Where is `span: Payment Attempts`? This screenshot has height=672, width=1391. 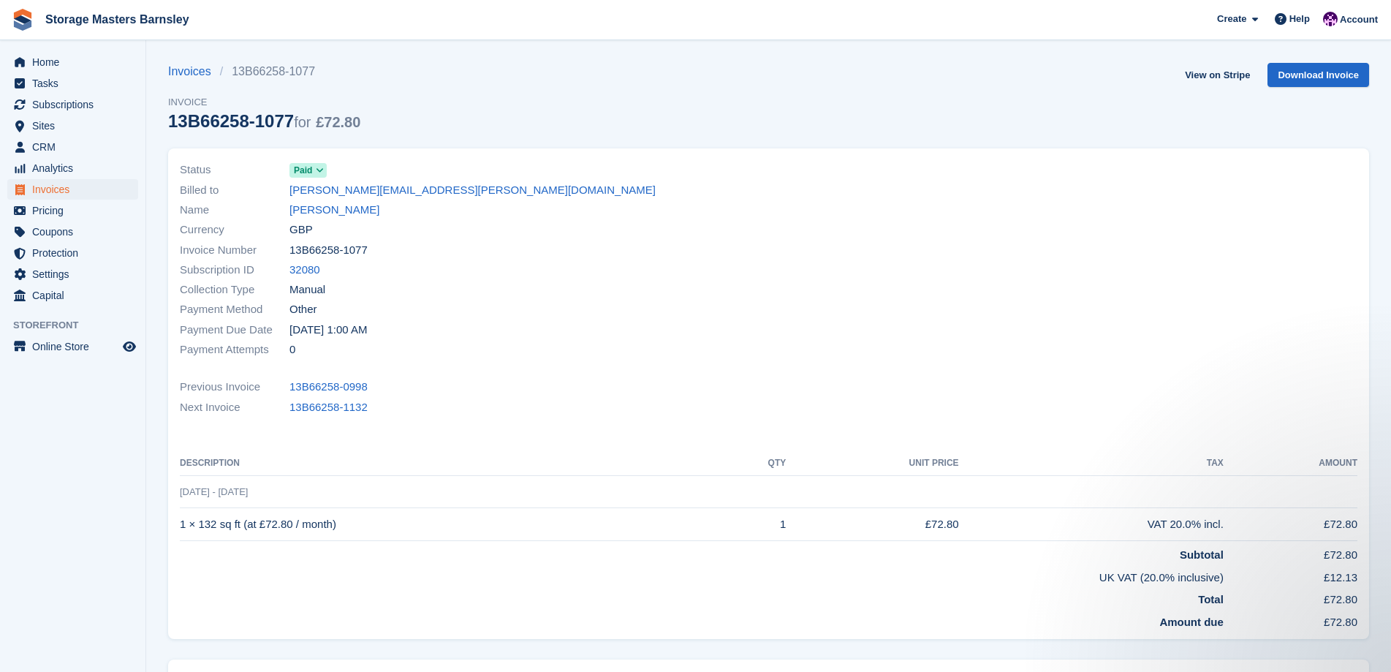
span: Payment Attempts is located at coordinates (235, 349).